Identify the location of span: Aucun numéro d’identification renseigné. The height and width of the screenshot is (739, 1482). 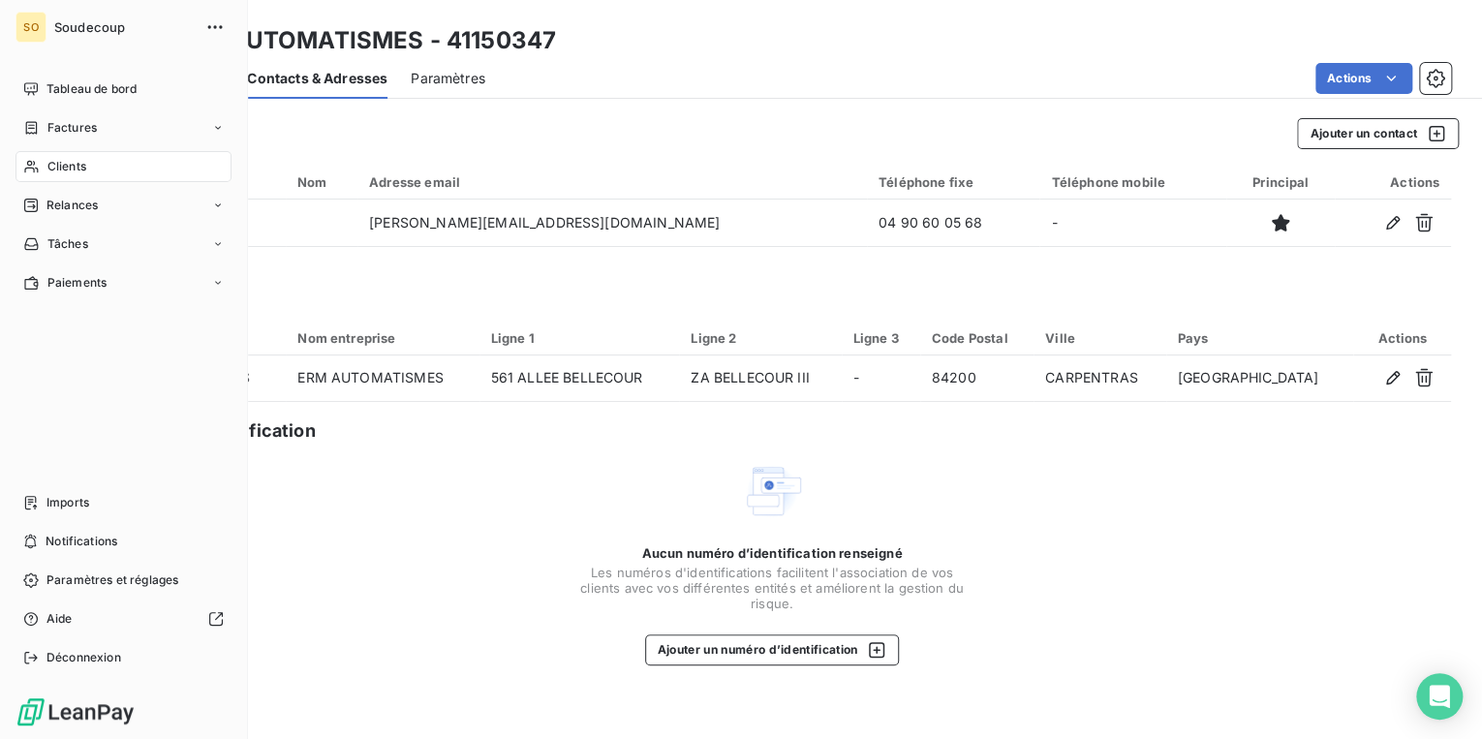
(772, 553).